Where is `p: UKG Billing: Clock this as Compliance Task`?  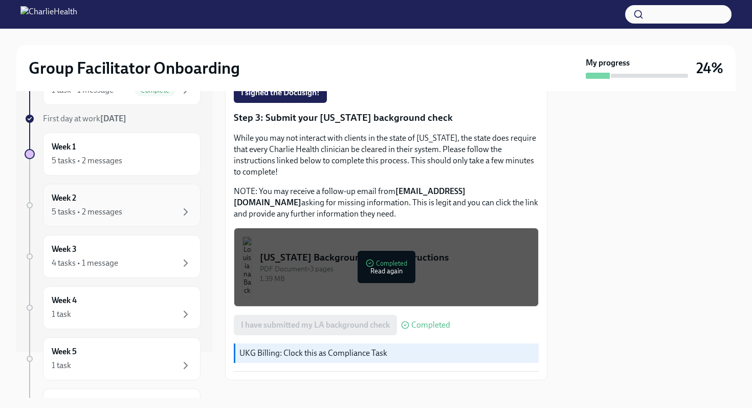
p: UKG Billing: Clock this as Compliance Task is located at coordinates (387, 353).